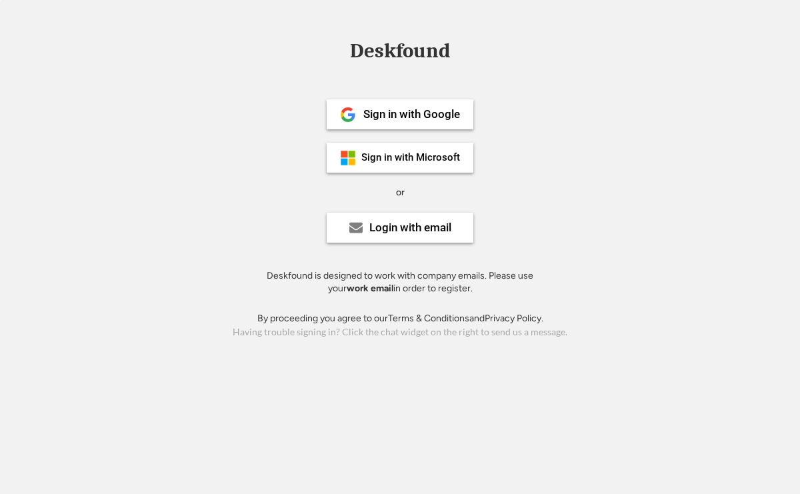 The width and height of the screenshot is (800, 494). What do you see at coordinates (348, 115) in the screenshot?
I see `img: 1024px-Google__G__Logo.svg.png` at bounding box center [348, 115].